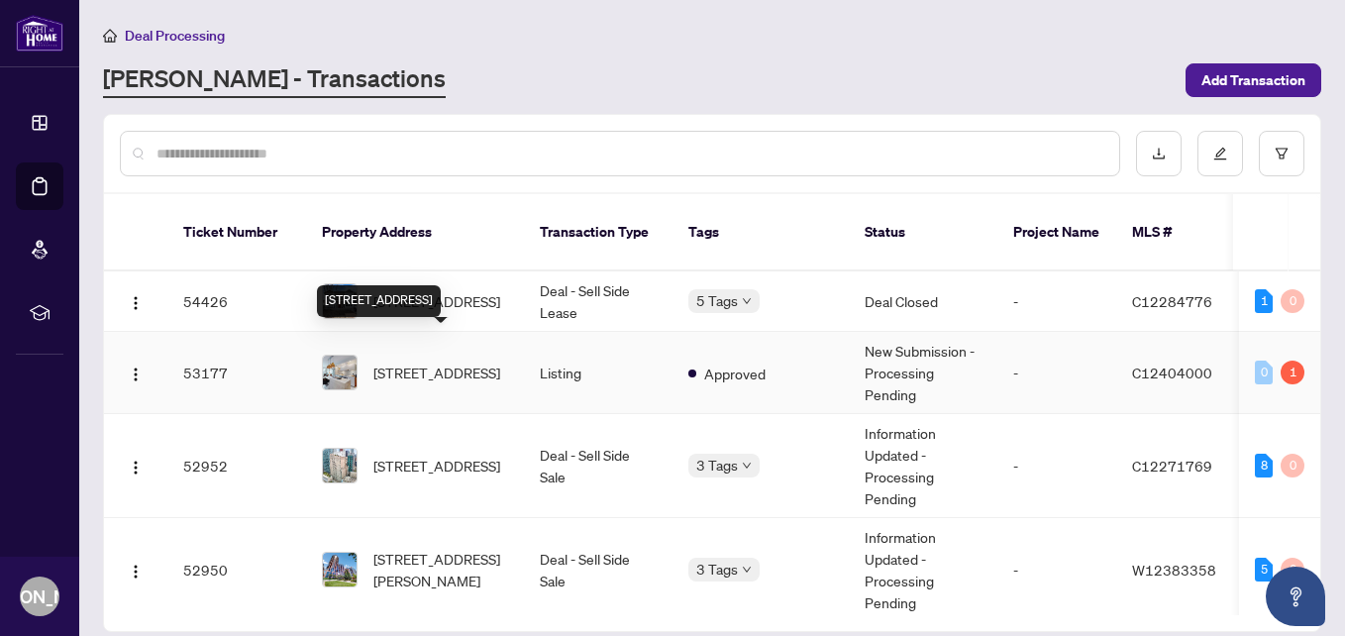 The height and width of the screenshot is (636, 1345). I want to click on span: download, so click(1159, 153).